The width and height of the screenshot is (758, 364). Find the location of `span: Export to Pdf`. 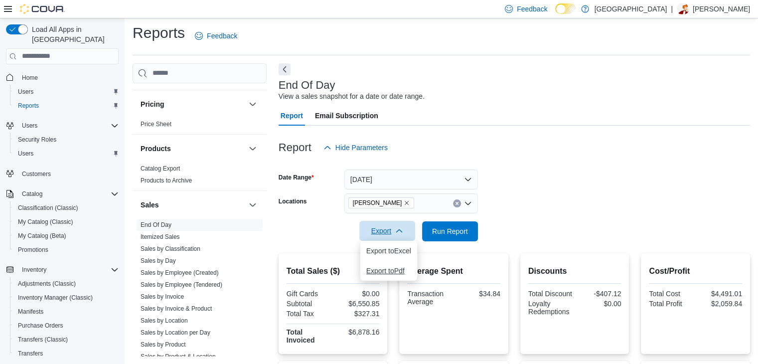

span: Export to Pdf is located at coordinates (389, 271).